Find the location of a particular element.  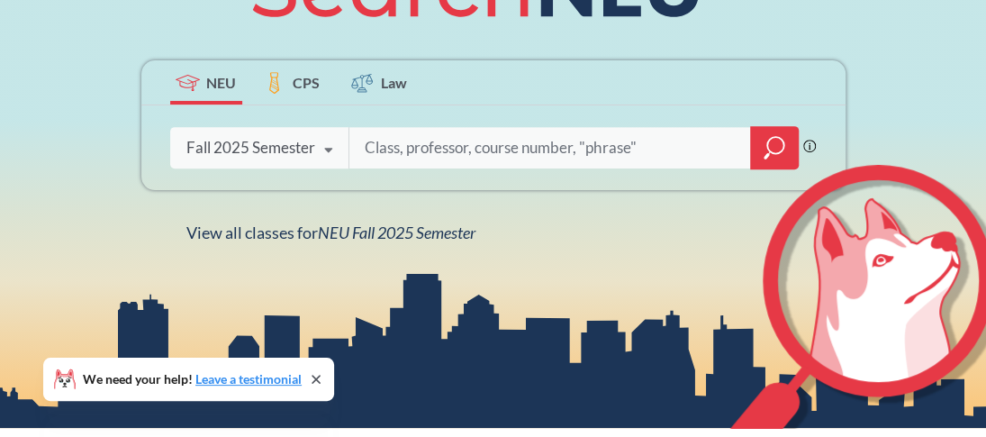

span: We need your help! is located at coordinates (192, 379).